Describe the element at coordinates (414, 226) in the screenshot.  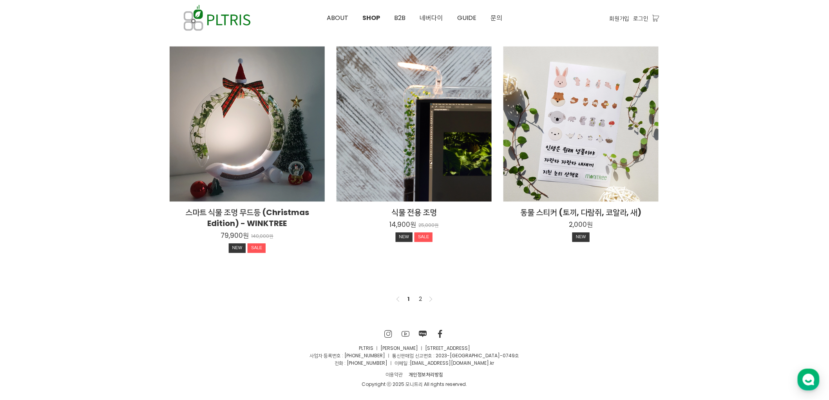
I see `a: 식물 전용 조명 14,900원 25,000원 NEWSALE` at that location.